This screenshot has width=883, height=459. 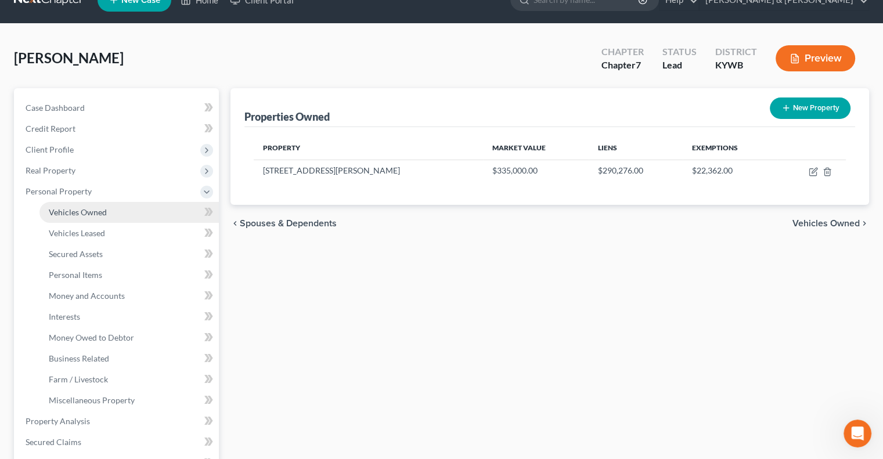 What do you see at coordinates (100, 206) in the screenshot?
I see `div: We encourage you to use the to answer any questions and we will respond to any unanswered inquiri...` at bounding box center [100, 206].